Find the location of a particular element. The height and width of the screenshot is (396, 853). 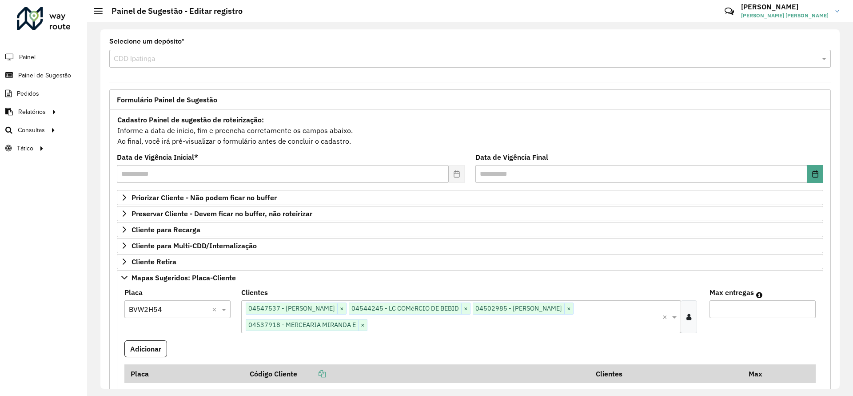

th: Código Cliente is located at coordinates (417, 373).